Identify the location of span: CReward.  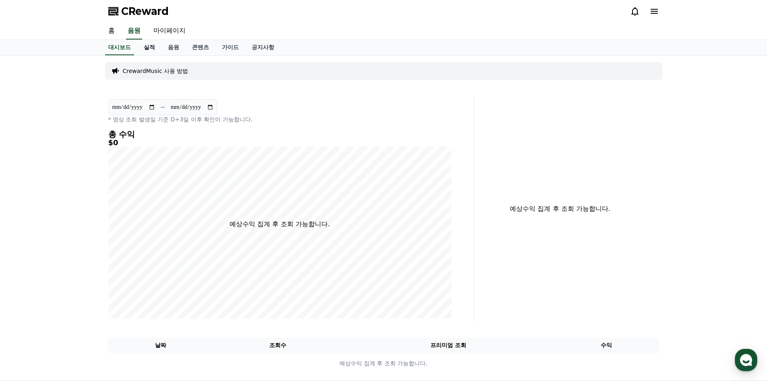
(145, 11).